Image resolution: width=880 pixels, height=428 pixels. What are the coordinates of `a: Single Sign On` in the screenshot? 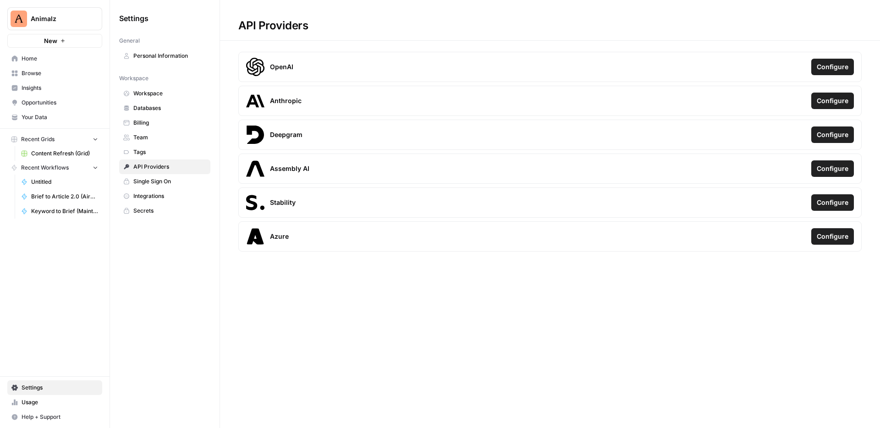 It's located at (164, 181).